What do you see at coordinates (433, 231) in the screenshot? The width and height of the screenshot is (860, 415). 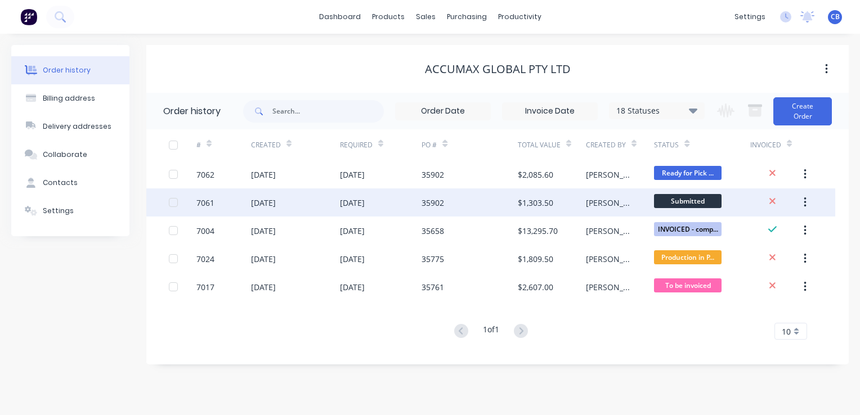 I see `div: 35658` at bounding box center [433, 231].